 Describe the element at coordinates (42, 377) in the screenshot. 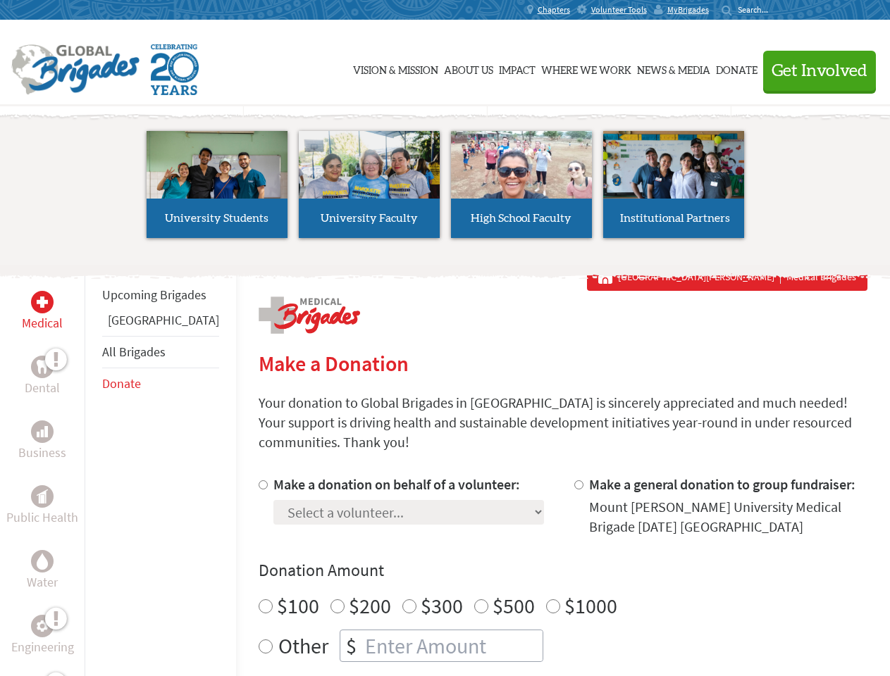

I see `a: DentalDental` at that location.